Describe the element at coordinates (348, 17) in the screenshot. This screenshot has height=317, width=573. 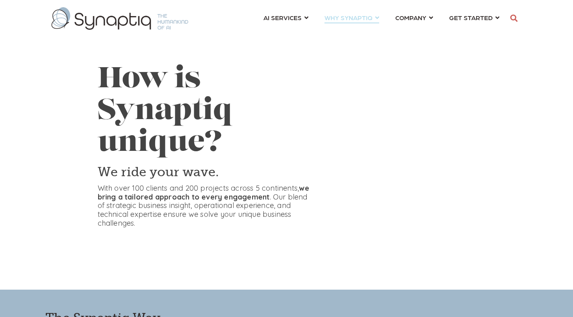
I see `span: WHY SYNAPTIQ` at that location.